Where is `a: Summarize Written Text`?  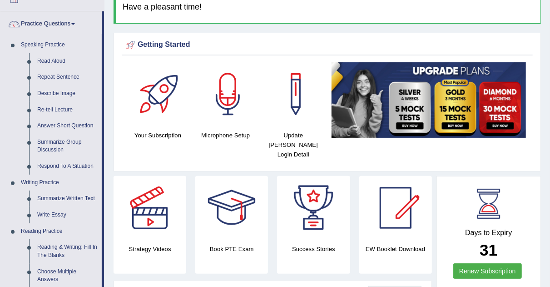
a: Summarize Written Text is located at coordinates (67, 199).